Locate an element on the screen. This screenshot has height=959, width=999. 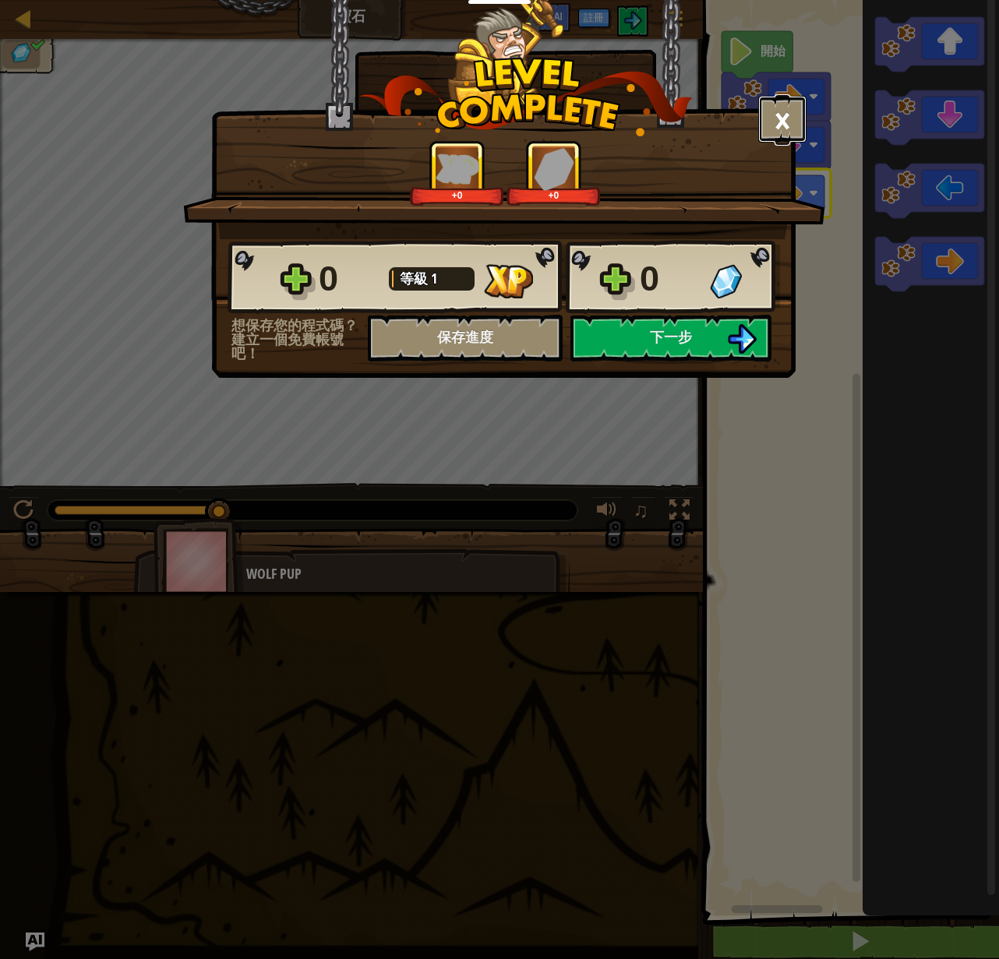
span: 1 is located at coordinates (434, 278).